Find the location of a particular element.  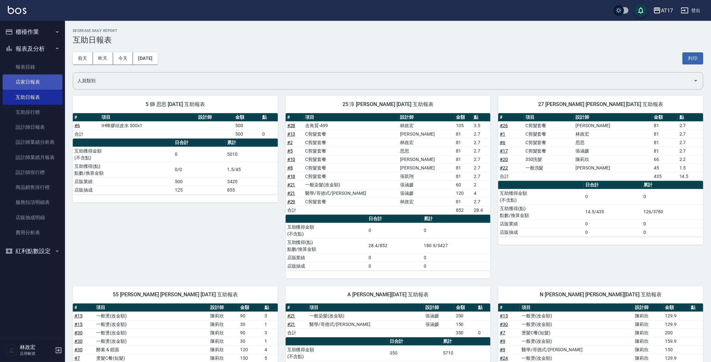

button: 列印 is located at coordinates (693, 58).